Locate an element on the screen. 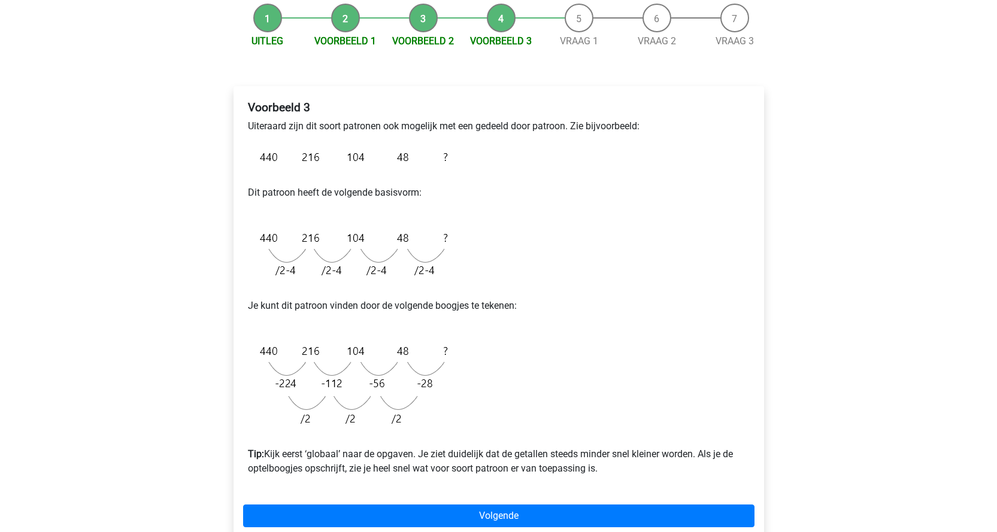  a: Uitleg is located at coordinates (267, 41).